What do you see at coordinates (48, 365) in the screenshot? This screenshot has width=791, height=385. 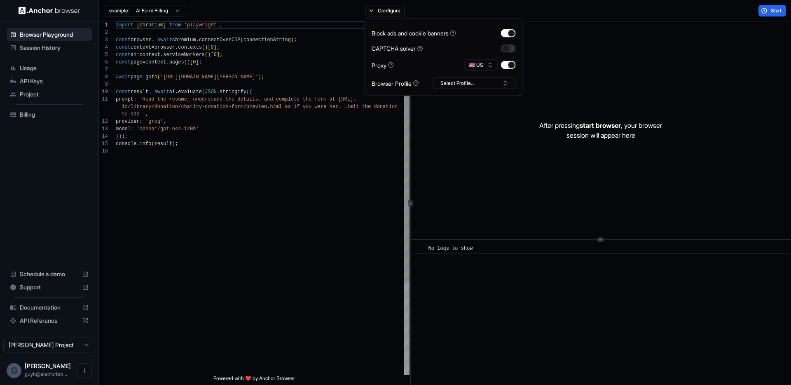 I see `span: Guy Hayou` at bounding box center [48, 365].